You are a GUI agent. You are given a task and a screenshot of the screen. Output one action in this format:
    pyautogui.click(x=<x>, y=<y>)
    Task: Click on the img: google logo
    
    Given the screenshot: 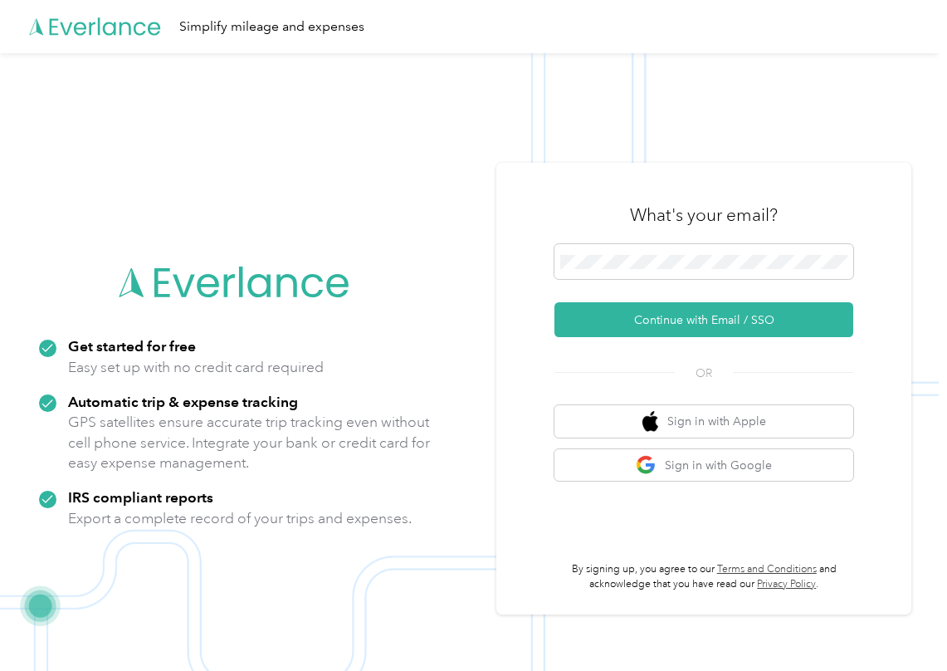 What is the action you would take?
    pyautogui.click(x=646, y=465)
    